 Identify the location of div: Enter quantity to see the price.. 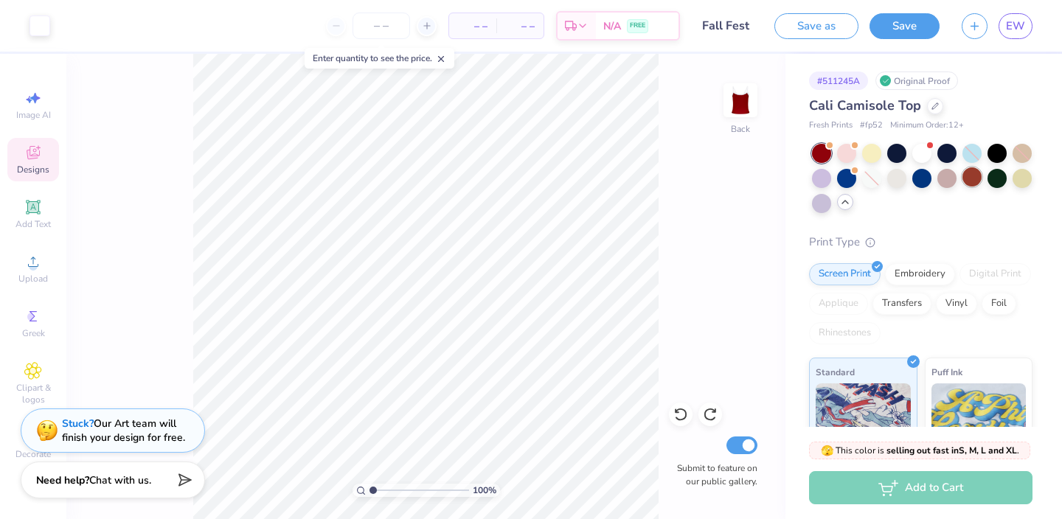
(379, 58).